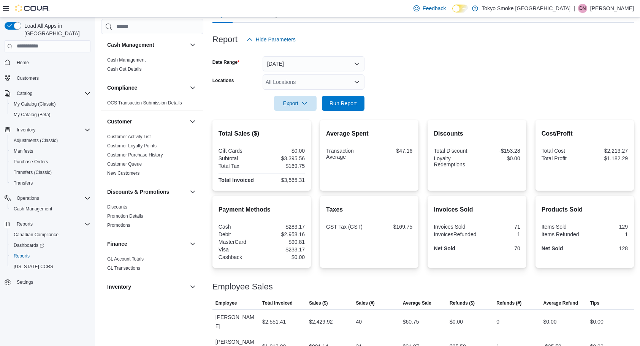  Describe the element at coordinates (124, 69) in the screenshot. I see `span: Cash Out Details` at that location.